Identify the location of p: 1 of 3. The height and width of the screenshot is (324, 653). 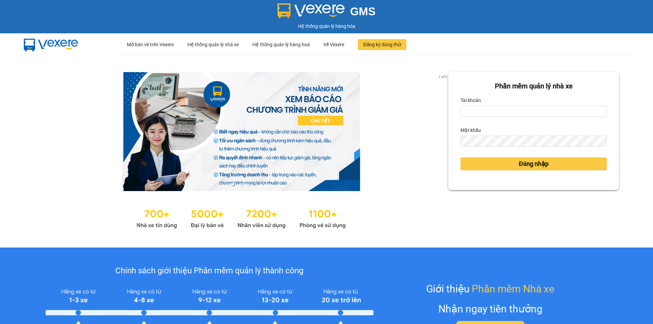
(442, 77).